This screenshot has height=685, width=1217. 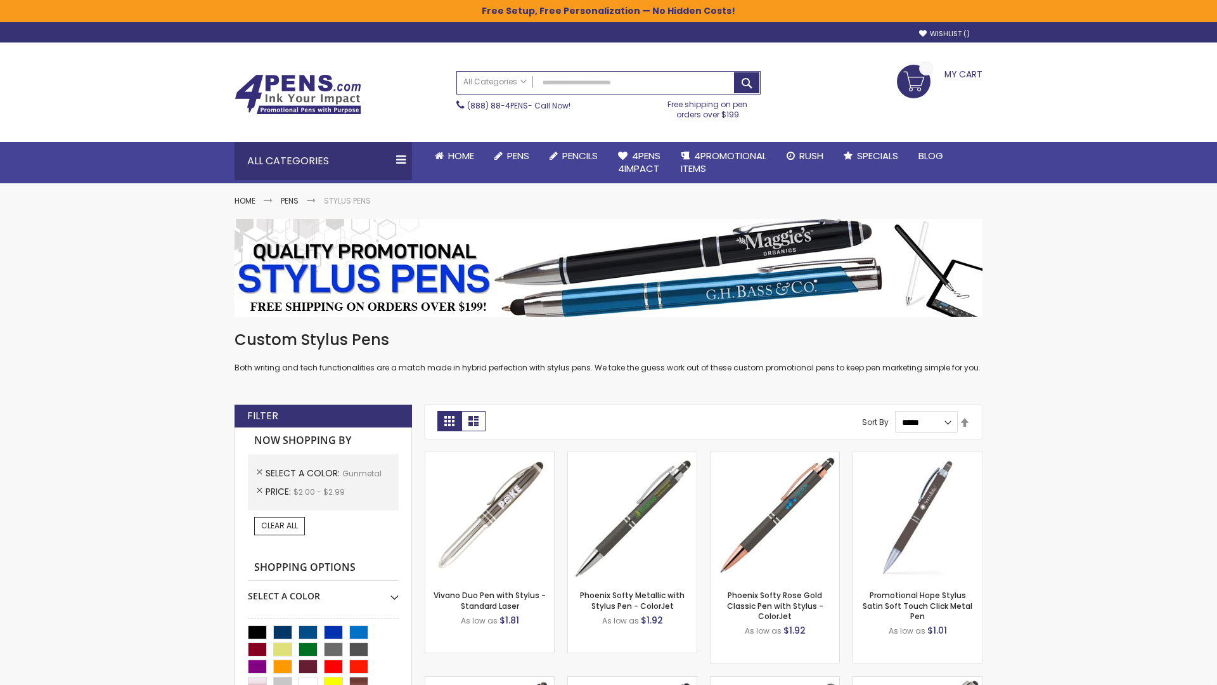 What do you see at coordinates (930, 155) in the screenshot?
I see `span: Blog` at bounding box center [930, 155].